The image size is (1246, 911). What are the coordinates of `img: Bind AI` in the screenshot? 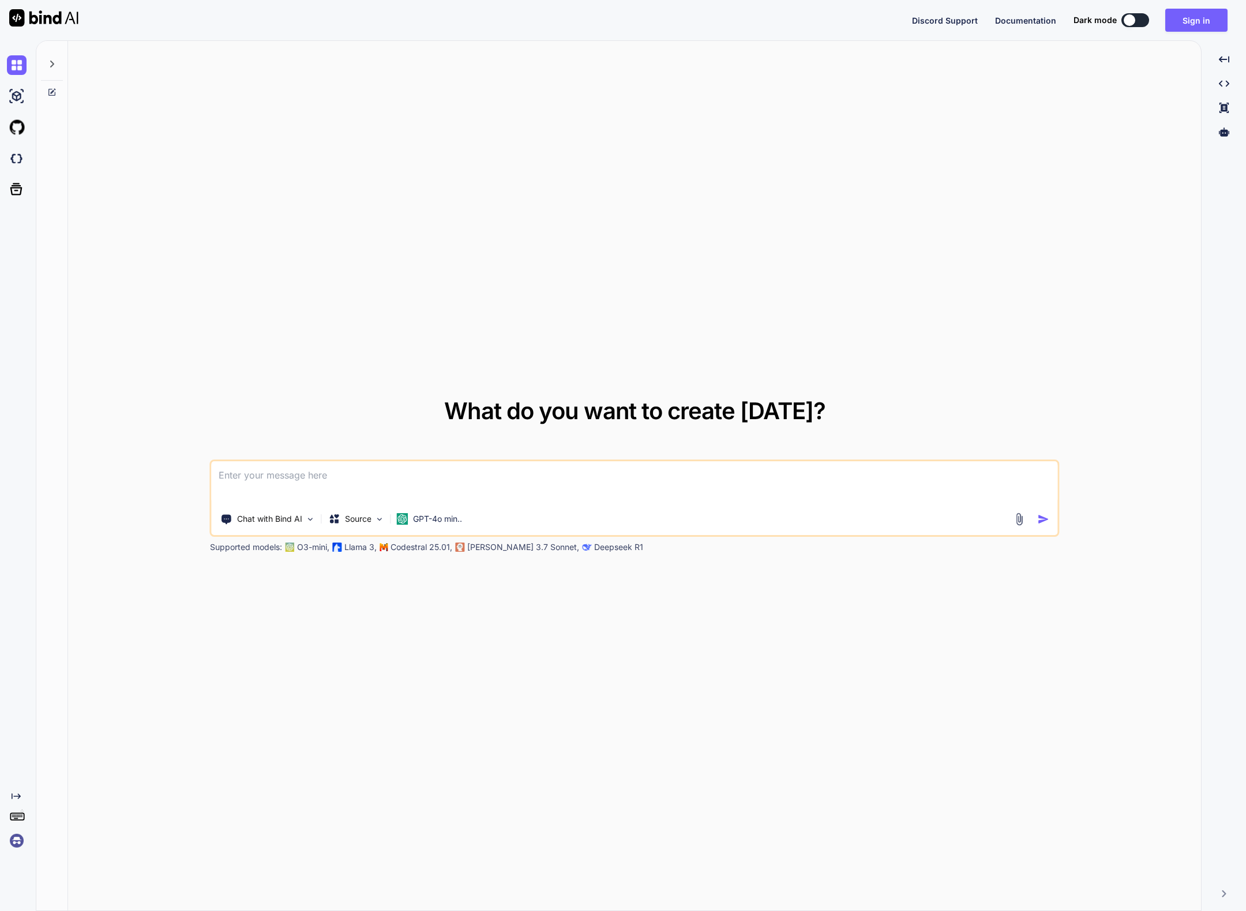 It's located at (44, 18).